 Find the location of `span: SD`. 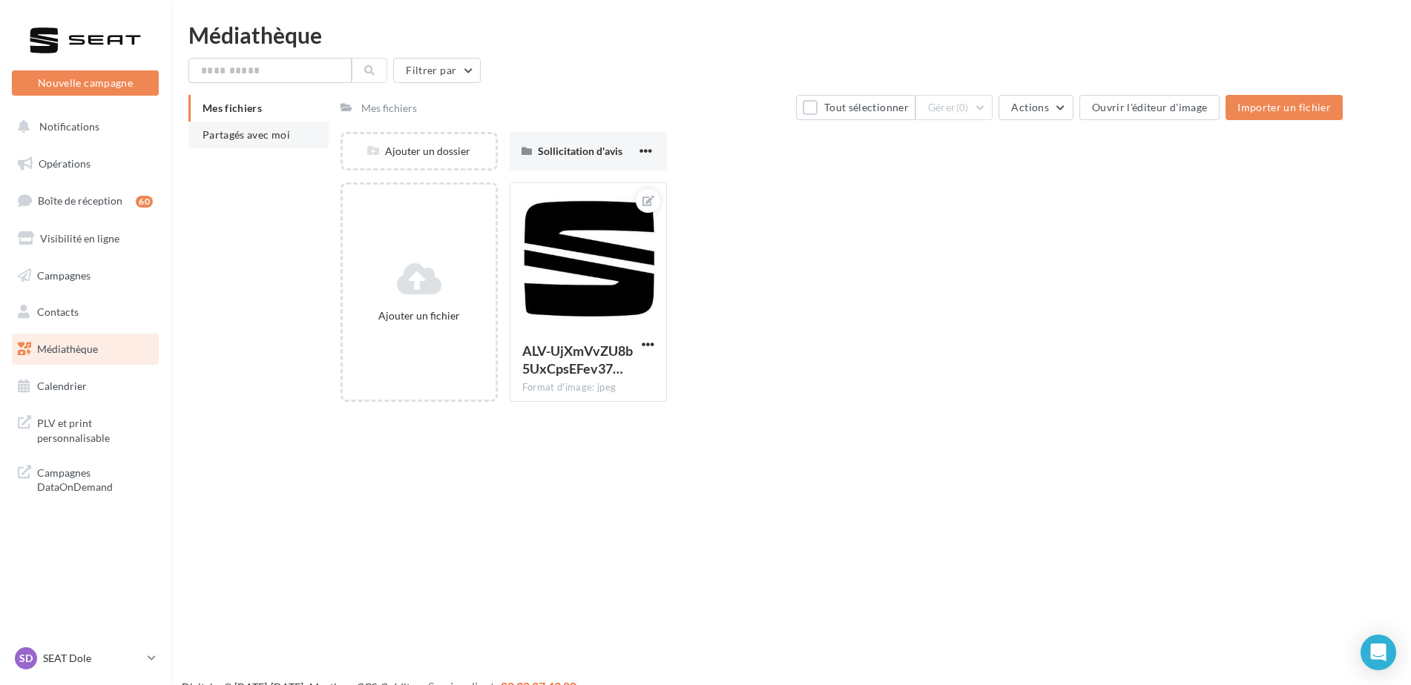

span: SD is located at coordinates (26, 659).